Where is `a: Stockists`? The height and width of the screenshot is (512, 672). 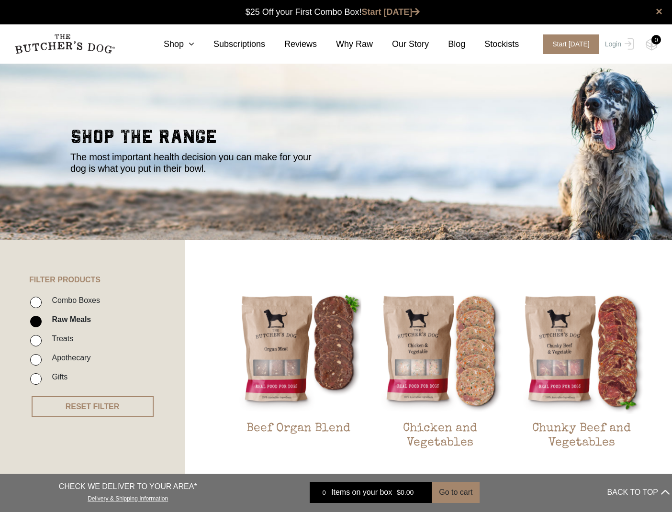 a: Stockists is located at coordinates (492, 44).